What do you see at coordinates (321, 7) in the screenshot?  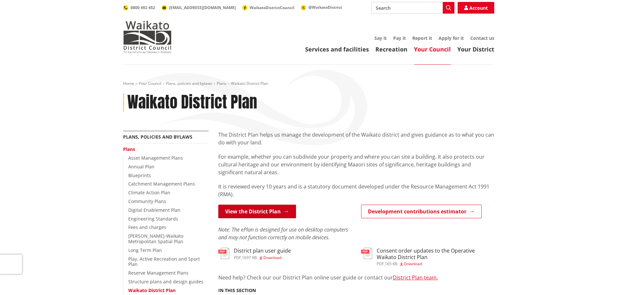 I see `a: @WaikatoDistrict` at bounding box center [321, 7].